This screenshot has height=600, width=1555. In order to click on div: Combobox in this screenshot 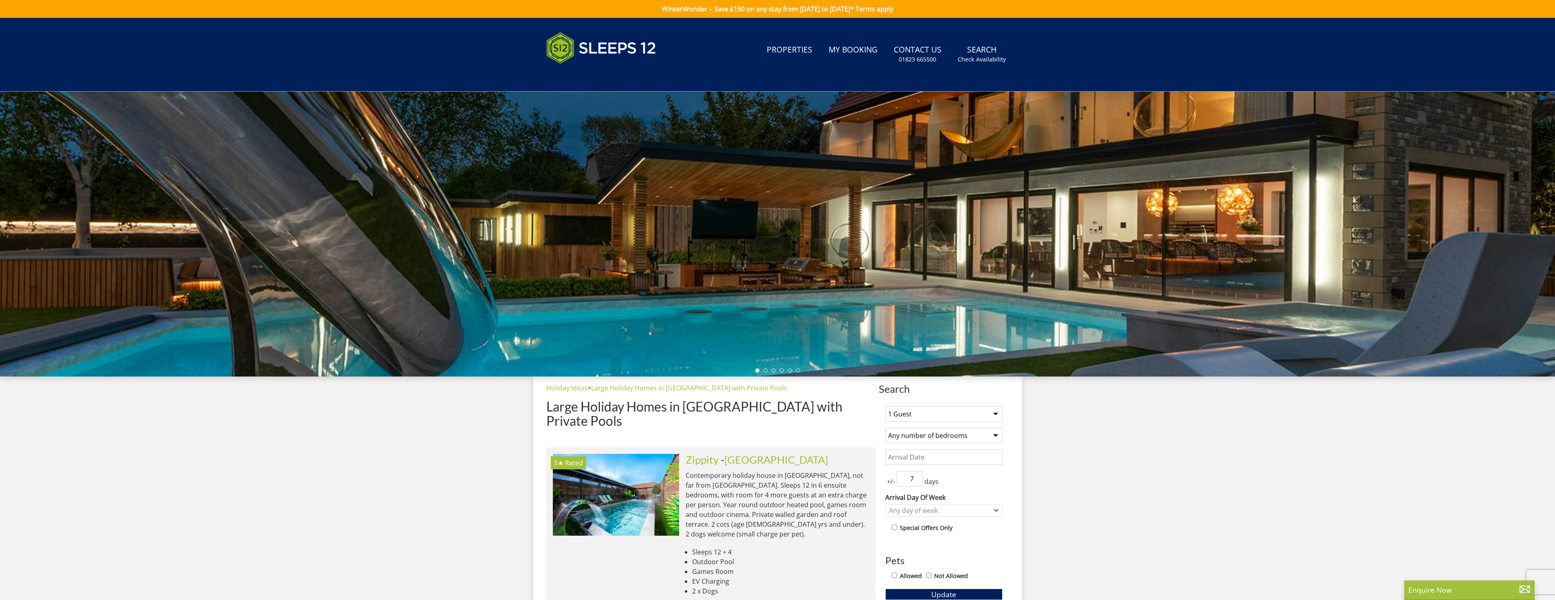, I will do `click(944, 511)`.